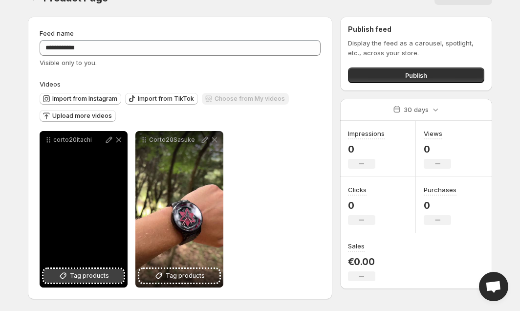  Describe the element at coordinates (79, 140) in the screenshot. I see `p: corto20itachi` at that location.